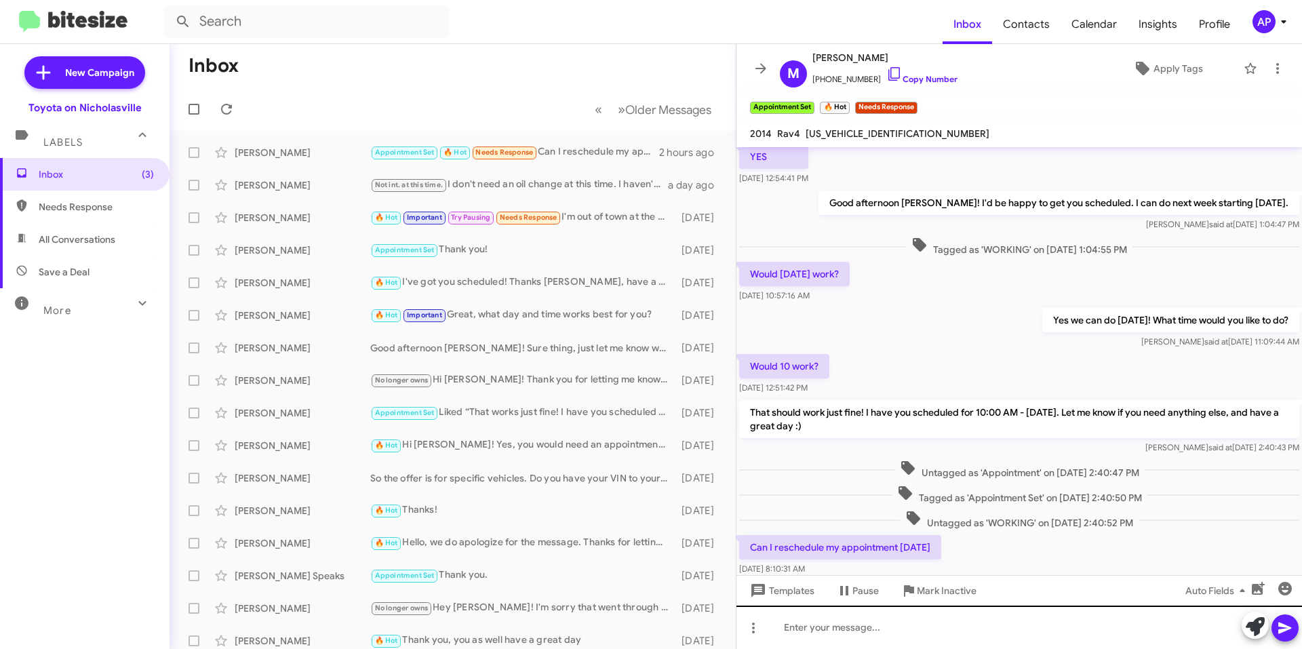 This screenshot has width=1302, height=649. Describe the element at coordinates (85, 108) in the screenshot. I see `div: Toyota on Nicholasville` at that location.